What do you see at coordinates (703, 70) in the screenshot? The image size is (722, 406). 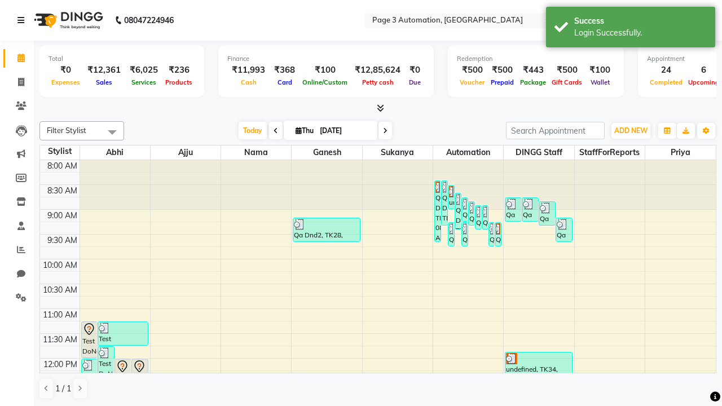 I see `div: 6` at bounding box center [703, 70].